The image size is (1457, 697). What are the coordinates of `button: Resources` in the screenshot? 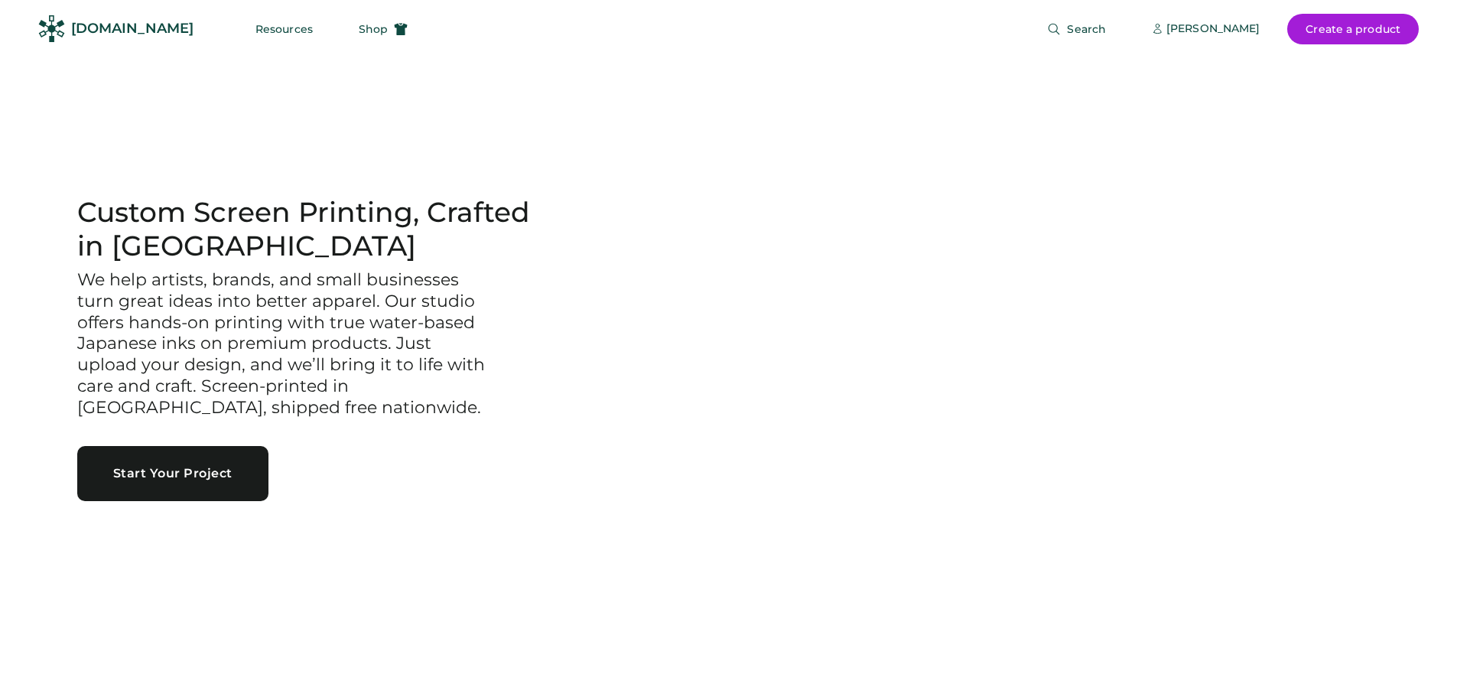 It's located at (284, 29).